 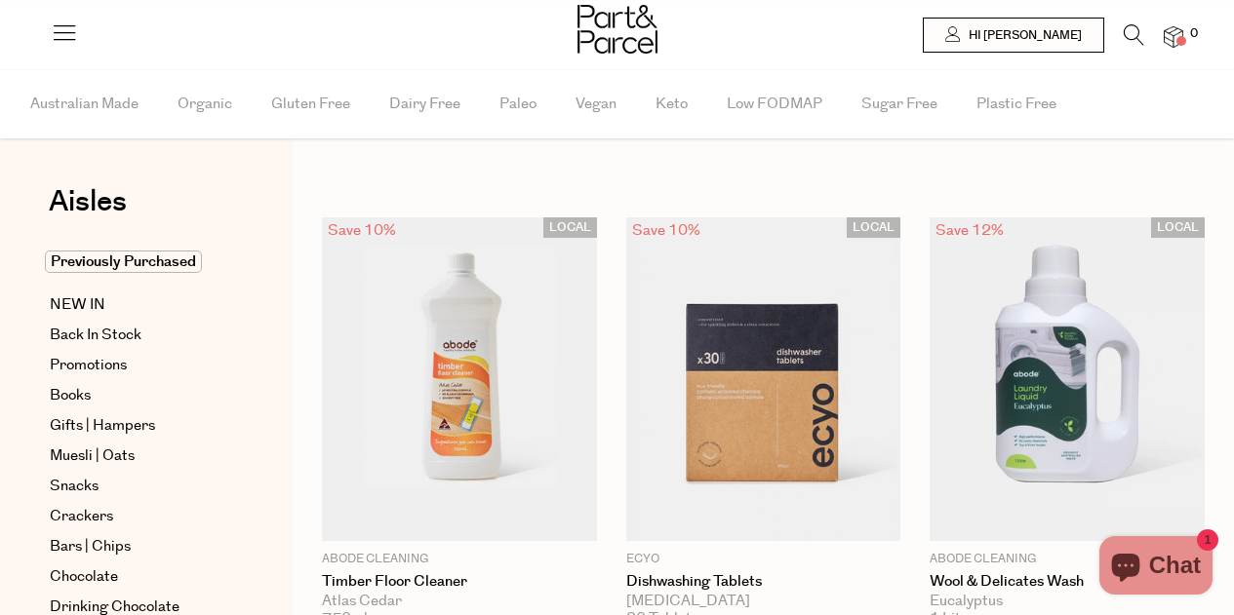 I want to click on a: Promotions, so click(x=139, y=366).